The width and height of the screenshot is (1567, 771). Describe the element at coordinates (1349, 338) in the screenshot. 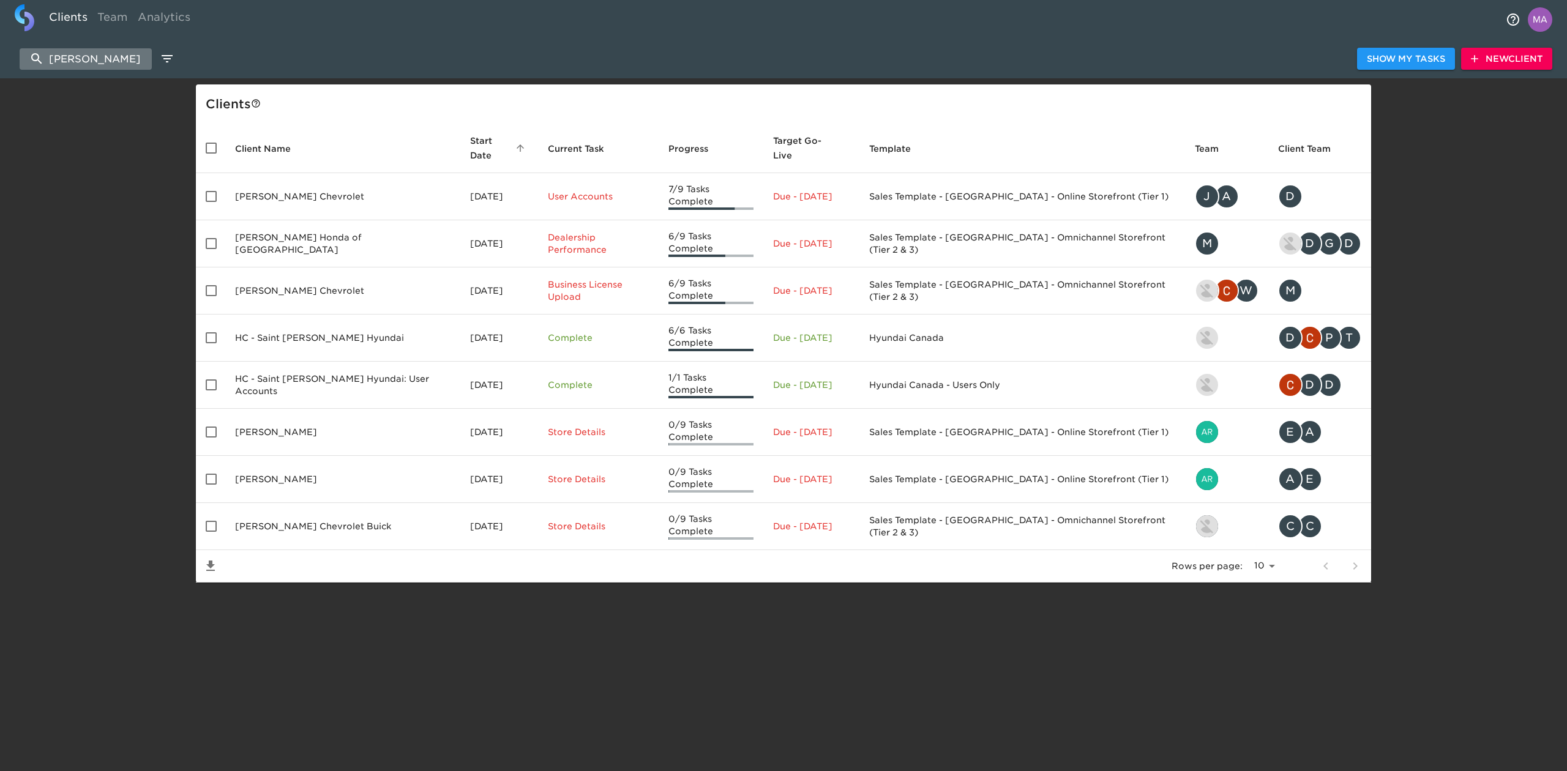

I see `div: T` at that location.